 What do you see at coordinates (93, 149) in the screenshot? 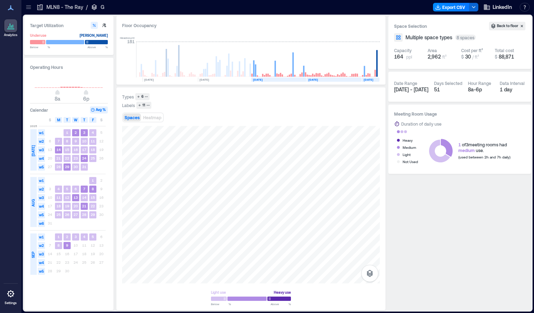
I see `text: 18` at bounding box center [93, 149].